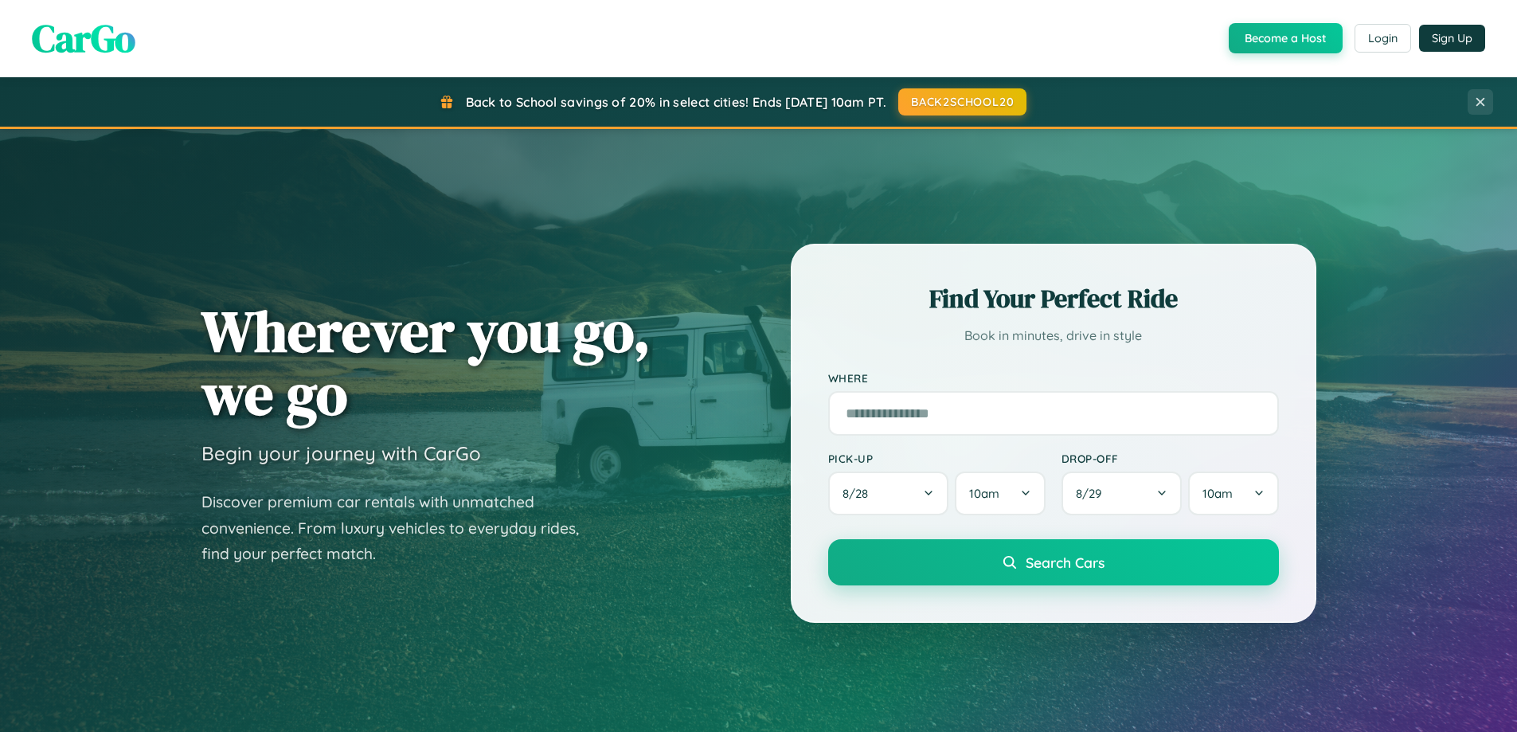  Describe the element at coordinates (888, 493) in the screenshot. I see `button: 8/28` at that location.